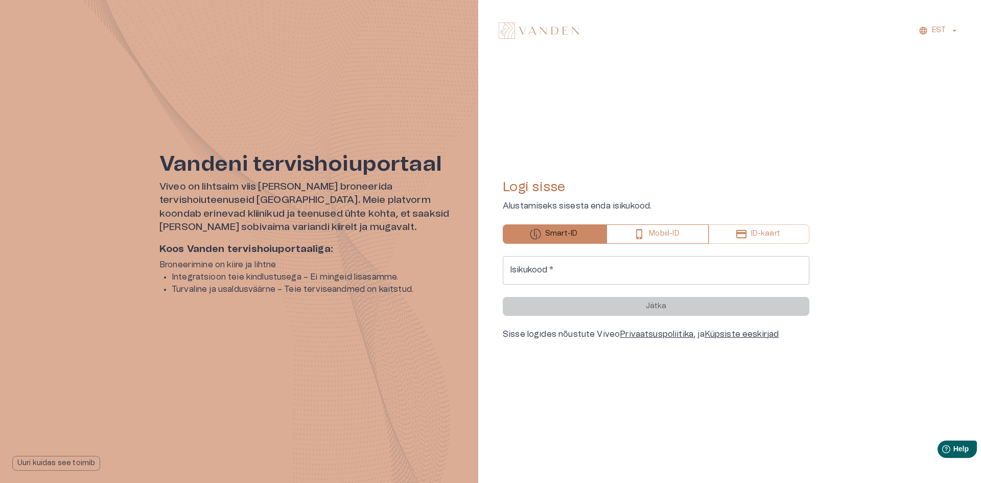 The image size is (981, 483). Describe the element at coordinates (765, 233) in the screenshot. I see `p: ID-kaart` at that location.